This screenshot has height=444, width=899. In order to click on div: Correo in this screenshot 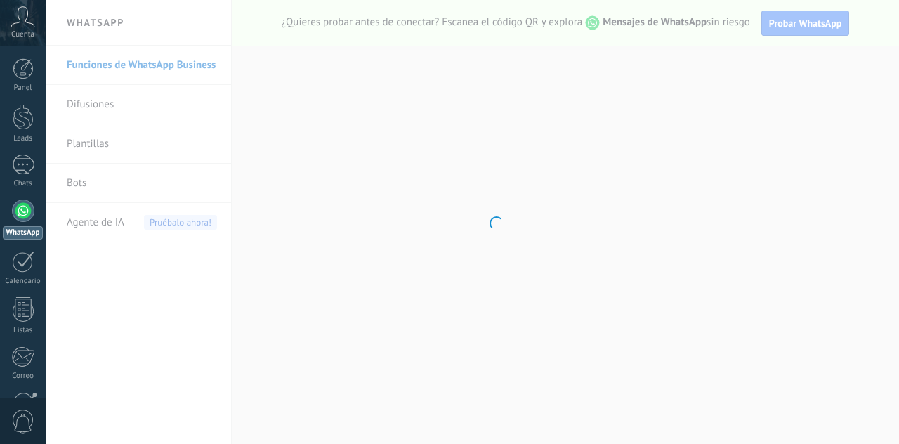, I will do `click(23, 376)`.